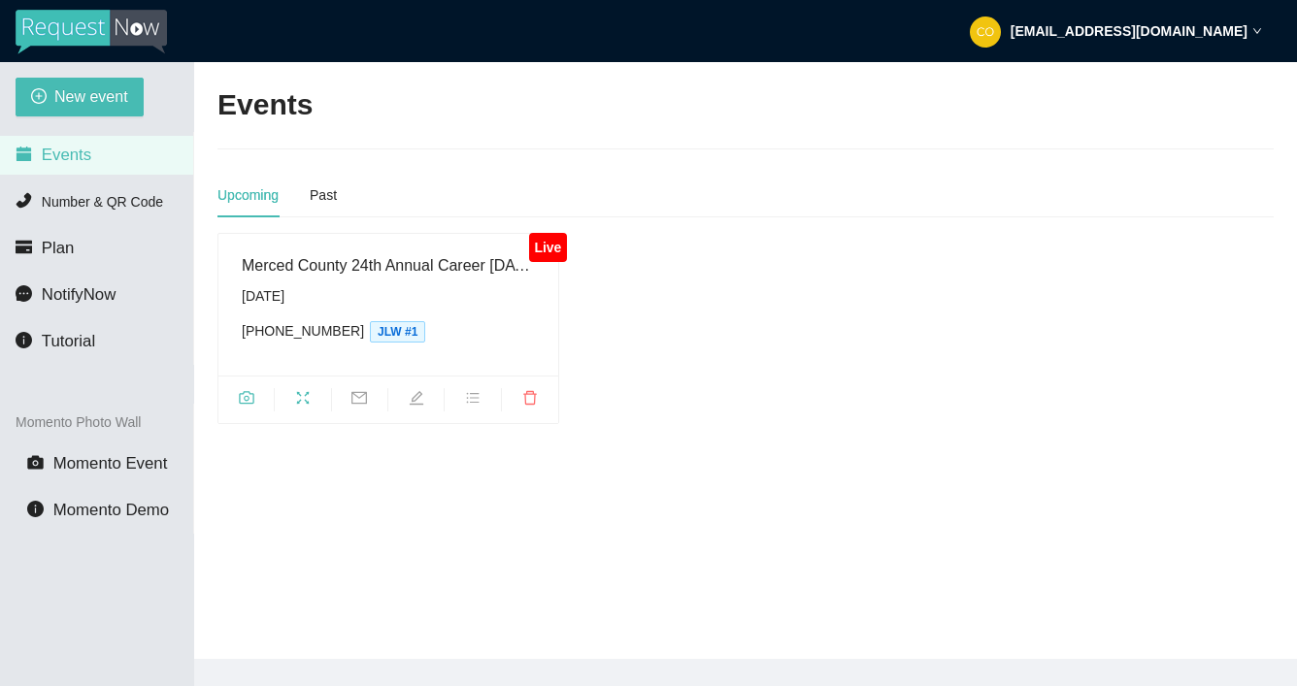 This screenshot has width=1297, height=686. I want to click on span: message, so click(23, 293).